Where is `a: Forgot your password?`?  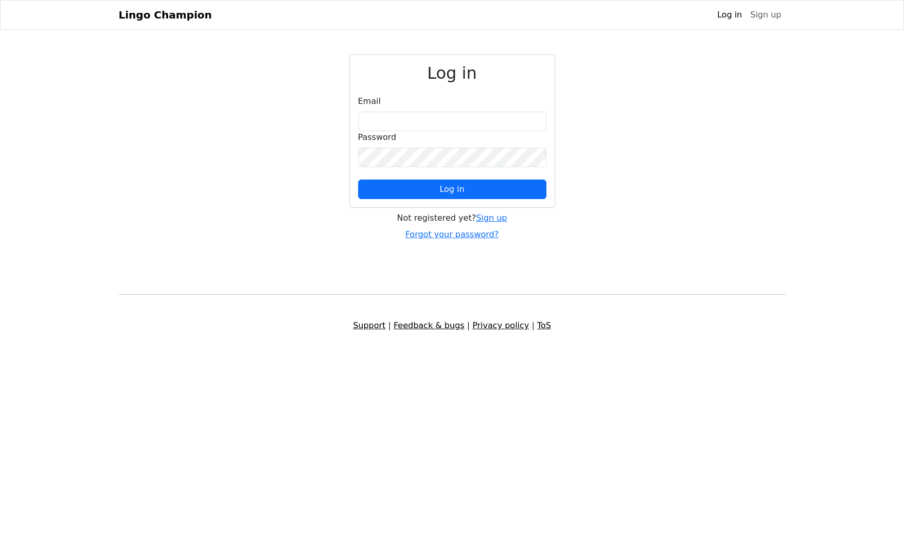 a: Forgot your password? is located at coordinates (452, 234).